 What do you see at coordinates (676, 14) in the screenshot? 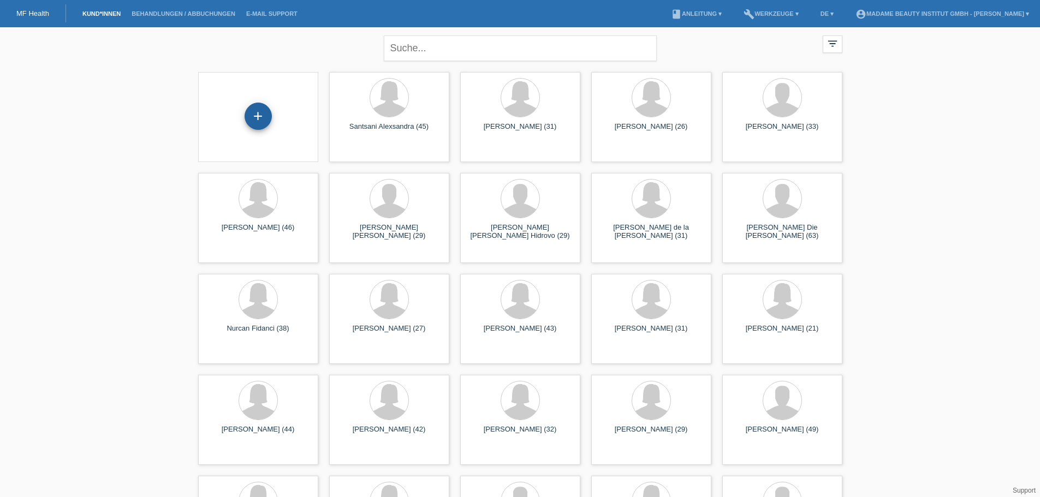
I see `i: book` at bounding box center [676, 14].